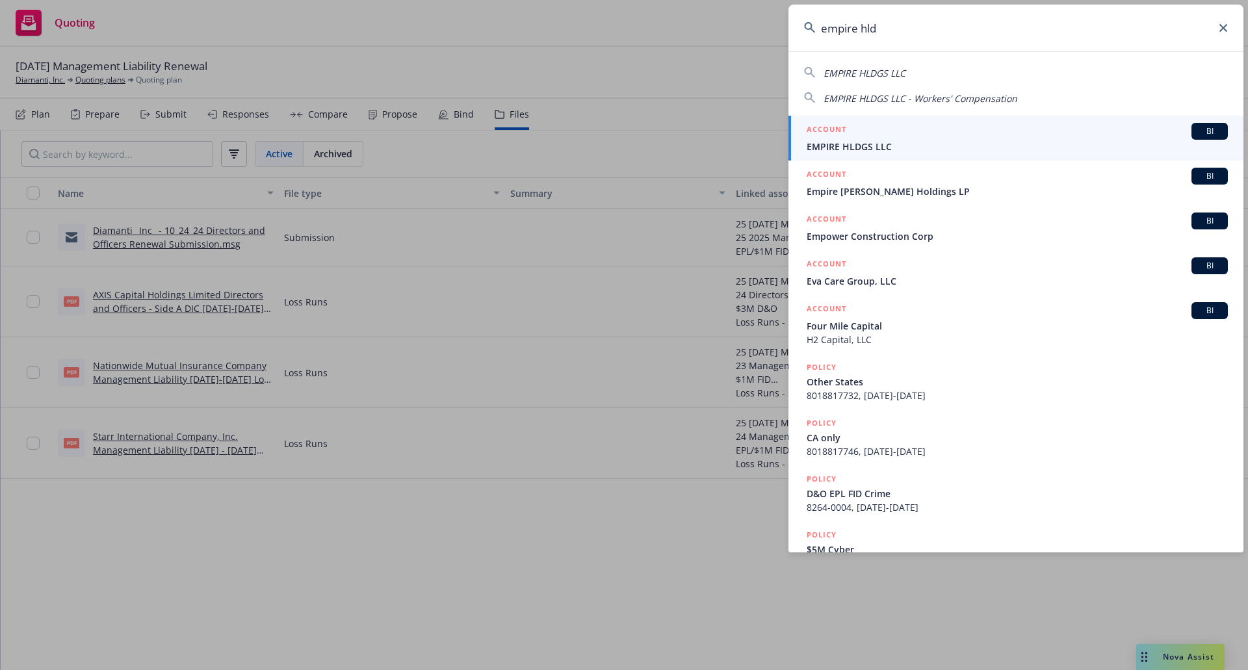 This screenshot has width=1248, height=670. Describe the element at coordinates (1017, 339) in the screenshot. I see `span: H2 Capital, LLC` at that location.